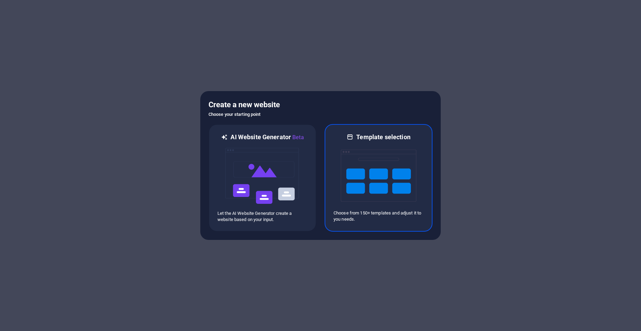  What do you see at coordinates (298, 137) in the screenshot?
I see `span: Beta` at bounding box center [298, 137].